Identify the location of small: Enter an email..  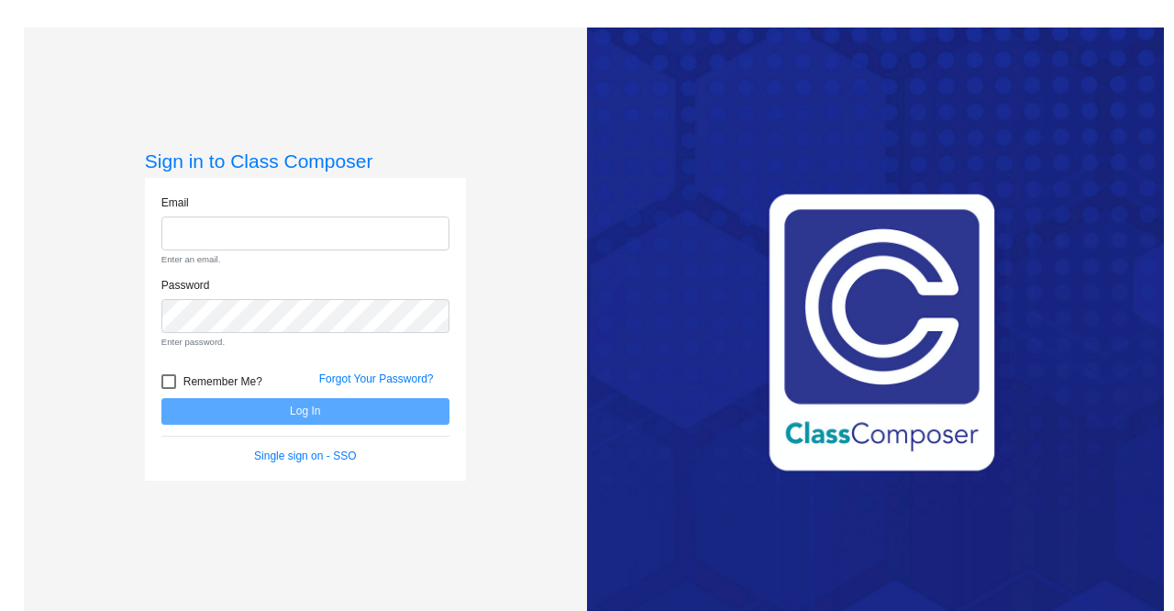
(305, 259).